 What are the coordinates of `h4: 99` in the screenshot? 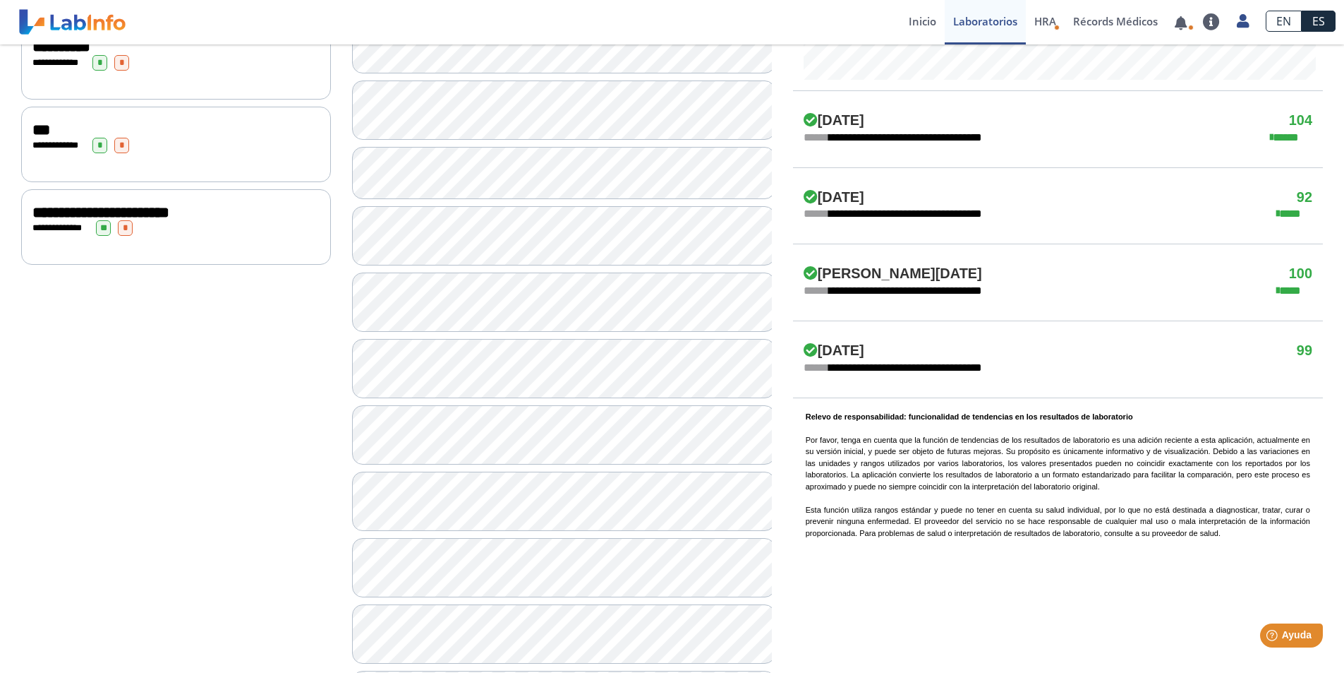 It's located at (1305, 351).